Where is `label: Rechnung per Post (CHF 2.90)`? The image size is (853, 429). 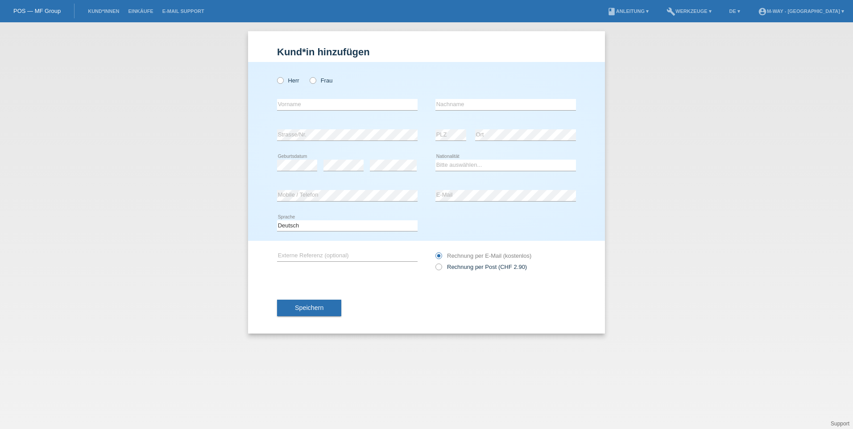 label: Rechnung per Post (CHF 2.90) is located at coordinates (481, 267).